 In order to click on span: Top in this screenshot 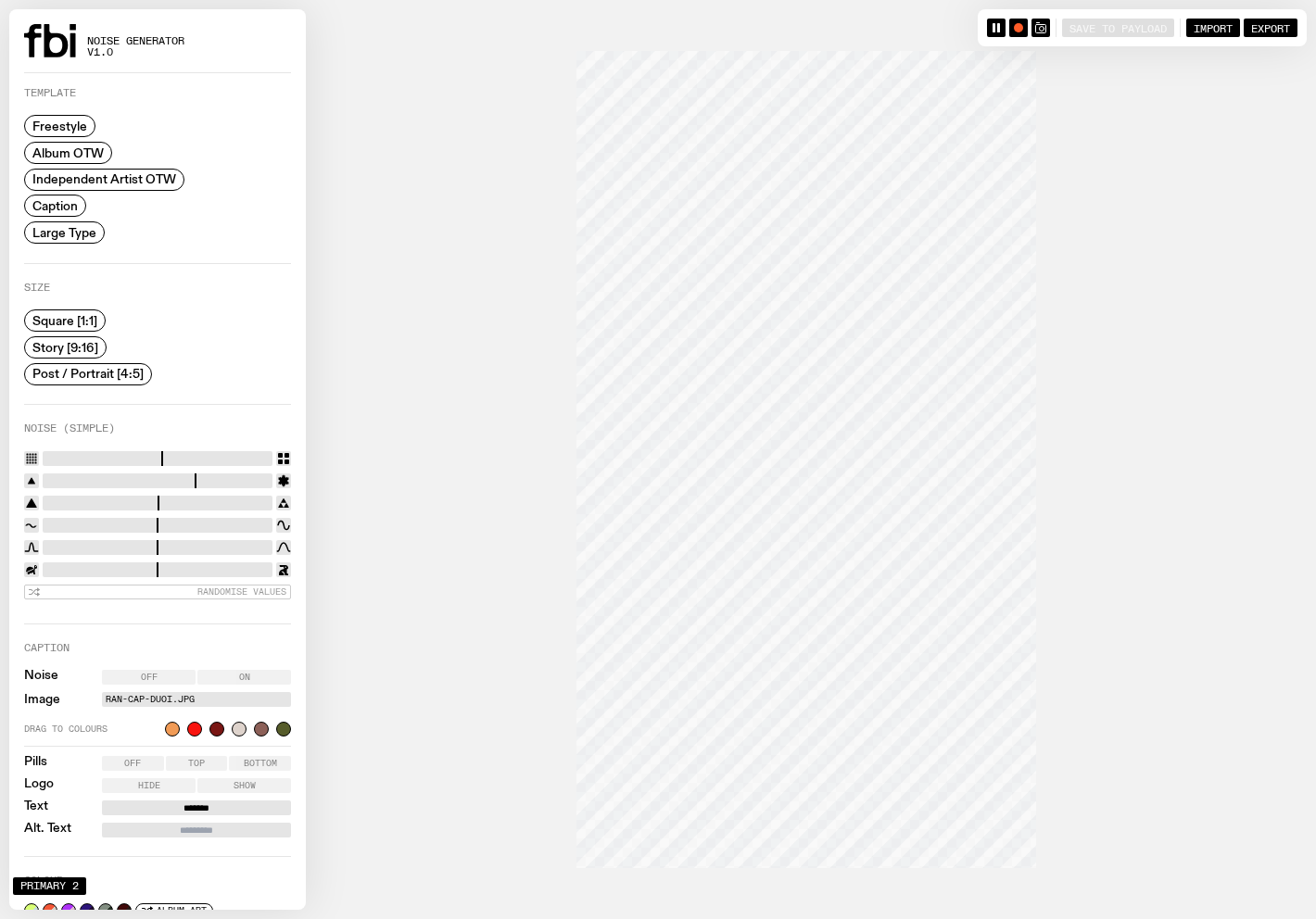, I will do `click(197, 763)`.